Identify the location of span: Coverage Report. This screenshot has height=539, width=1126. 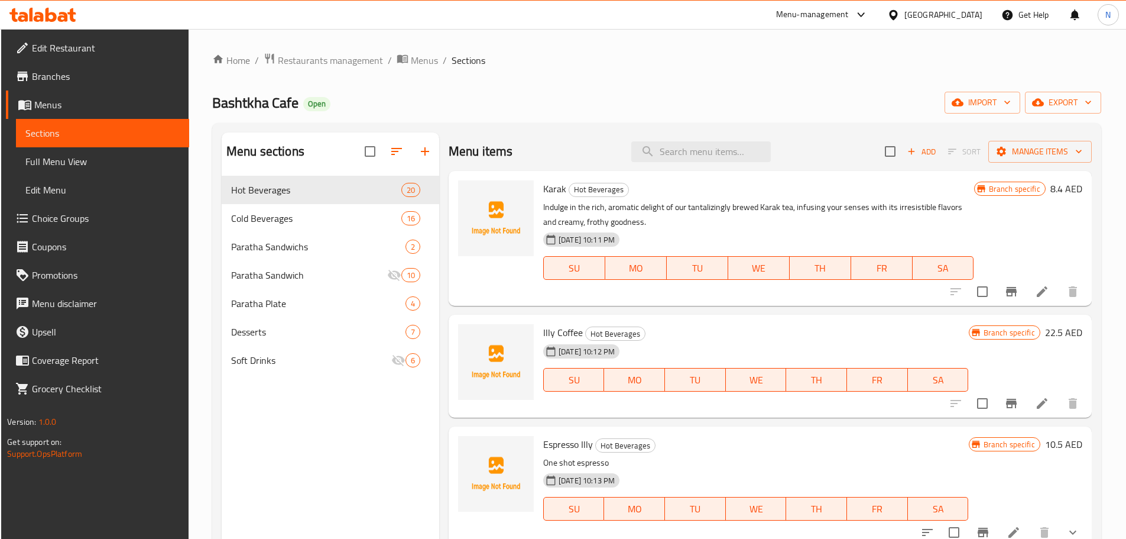
(106, 360).